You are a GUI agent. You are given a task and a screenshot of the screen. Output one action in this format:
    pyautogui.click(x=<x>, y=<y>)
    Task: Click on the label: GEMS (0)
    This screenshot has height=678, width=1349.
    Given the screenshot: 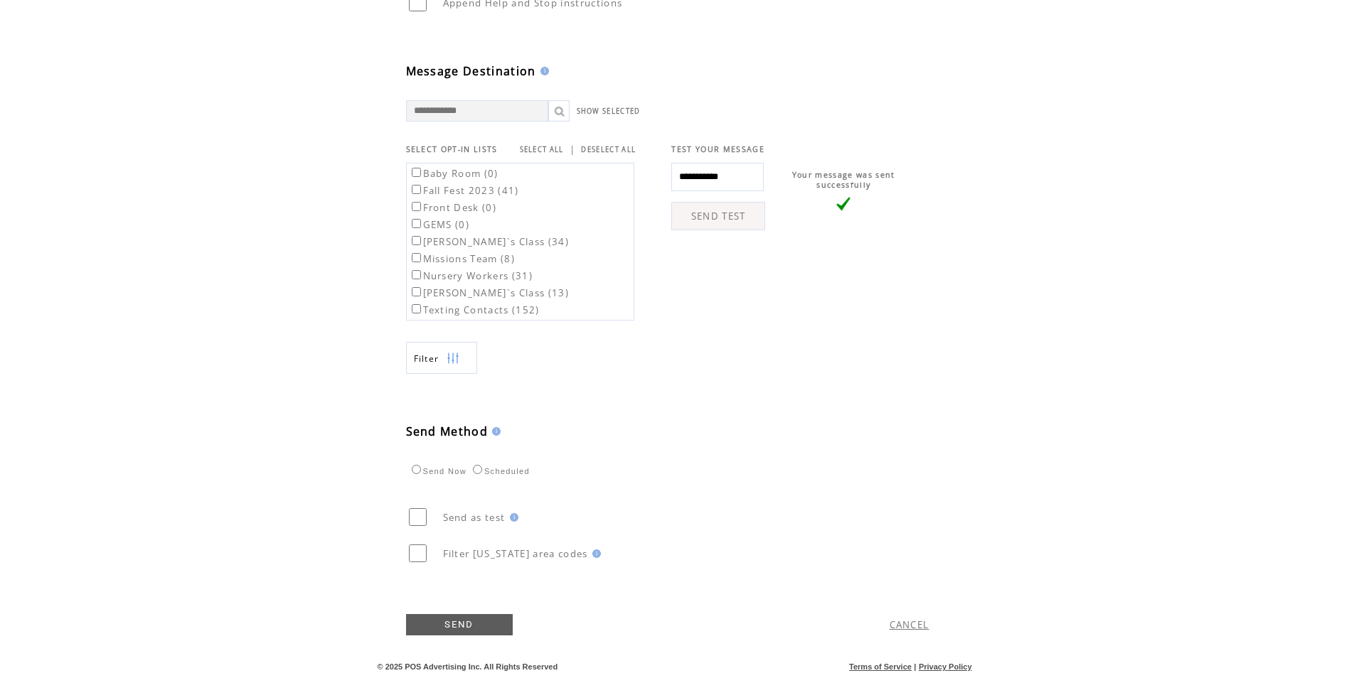 What is the action you would take?
    pyautogui.click(x=439, y=225)
    